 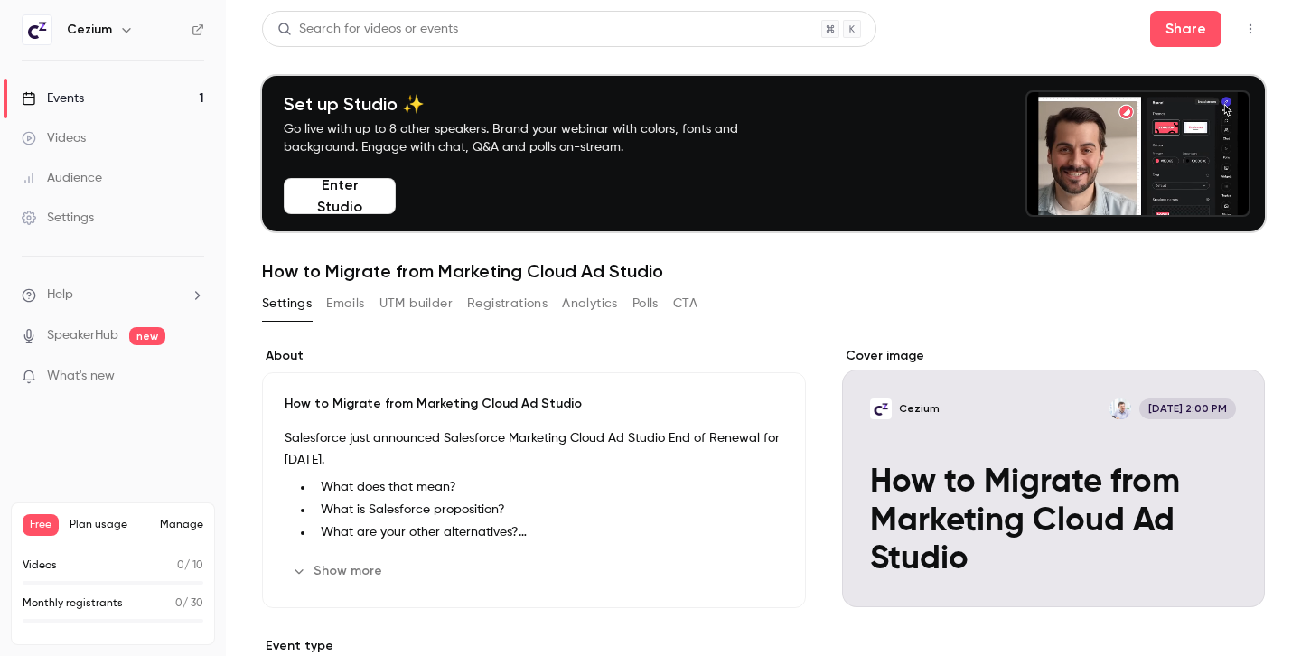 What do you see at coordinates (182, 525) in the screenshot?
I see `a: Manage` at bounding box center [182, 525].